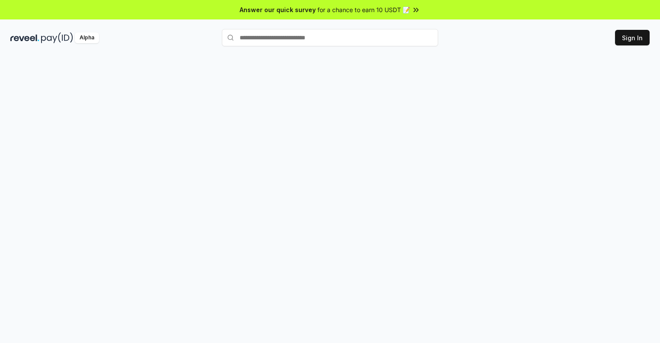  What do you see at coordinates (57, 38) in the screenshot?
I see `img: pay_id` at bounding box center [57, 38].